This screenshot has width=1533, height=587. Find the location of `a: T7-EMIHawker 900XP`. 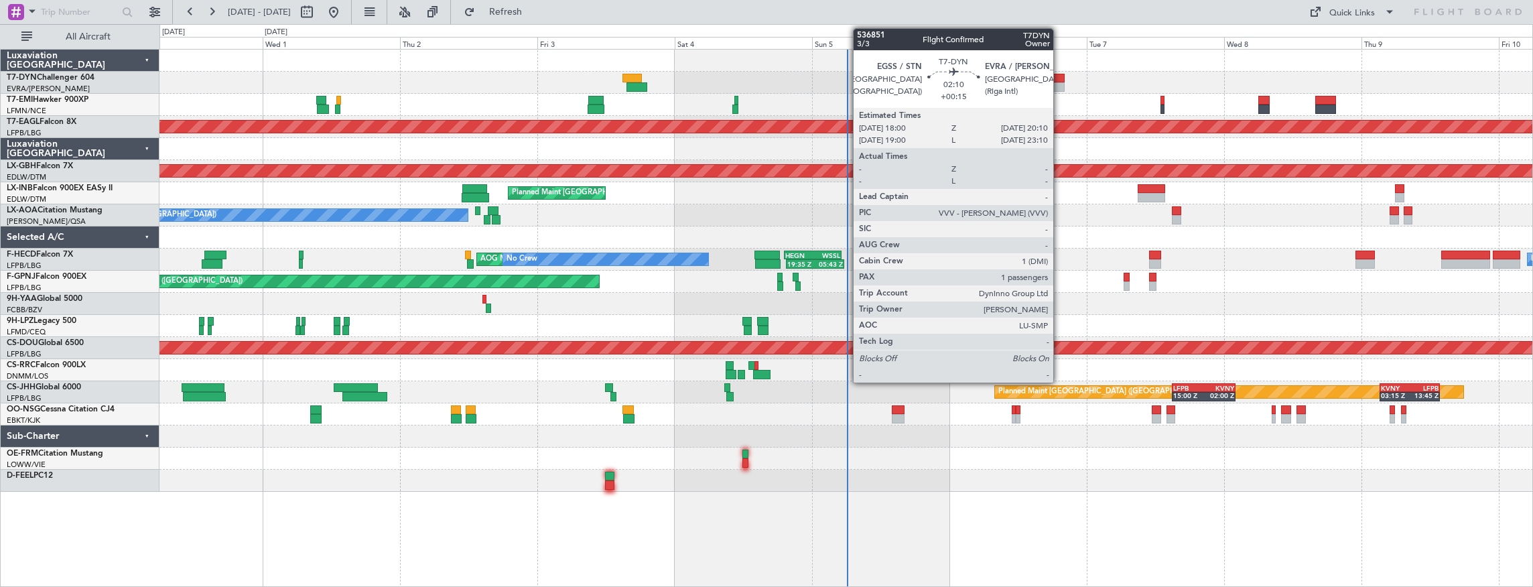

a: T7-EMIHawker 900XP is located at coordinates (48, 100).